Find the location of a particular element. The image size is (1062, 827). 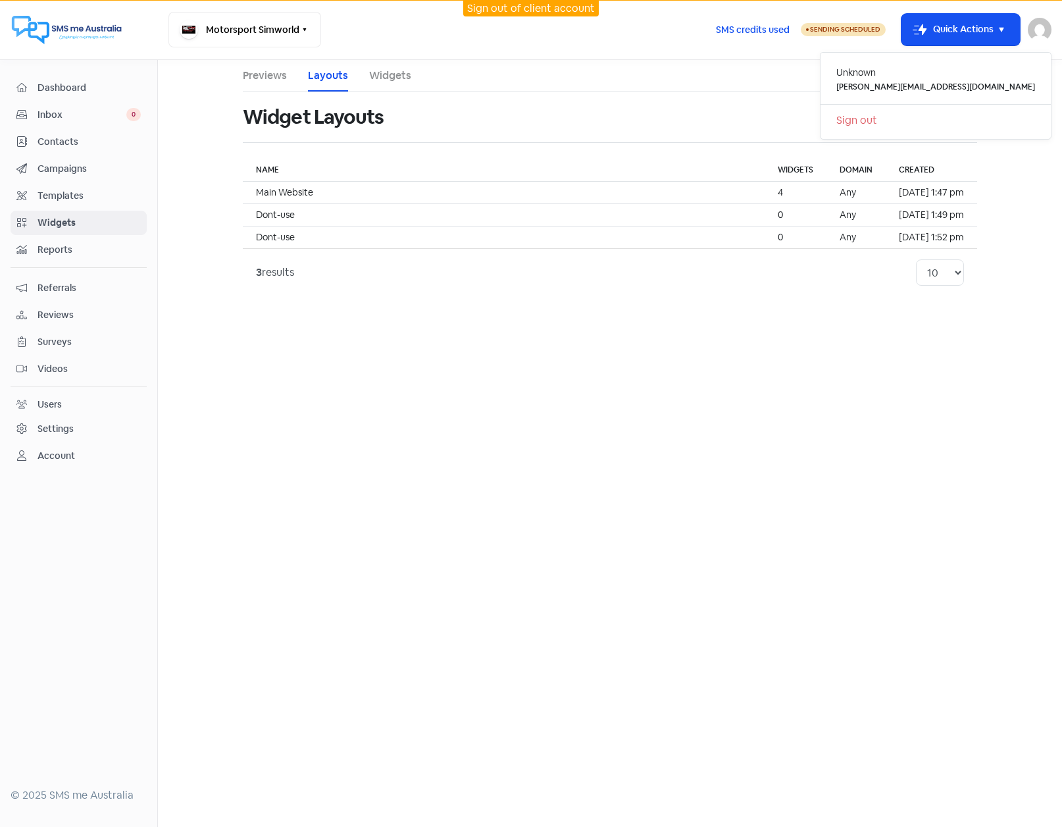

a: Surveys is located at coordinates (78, 342).